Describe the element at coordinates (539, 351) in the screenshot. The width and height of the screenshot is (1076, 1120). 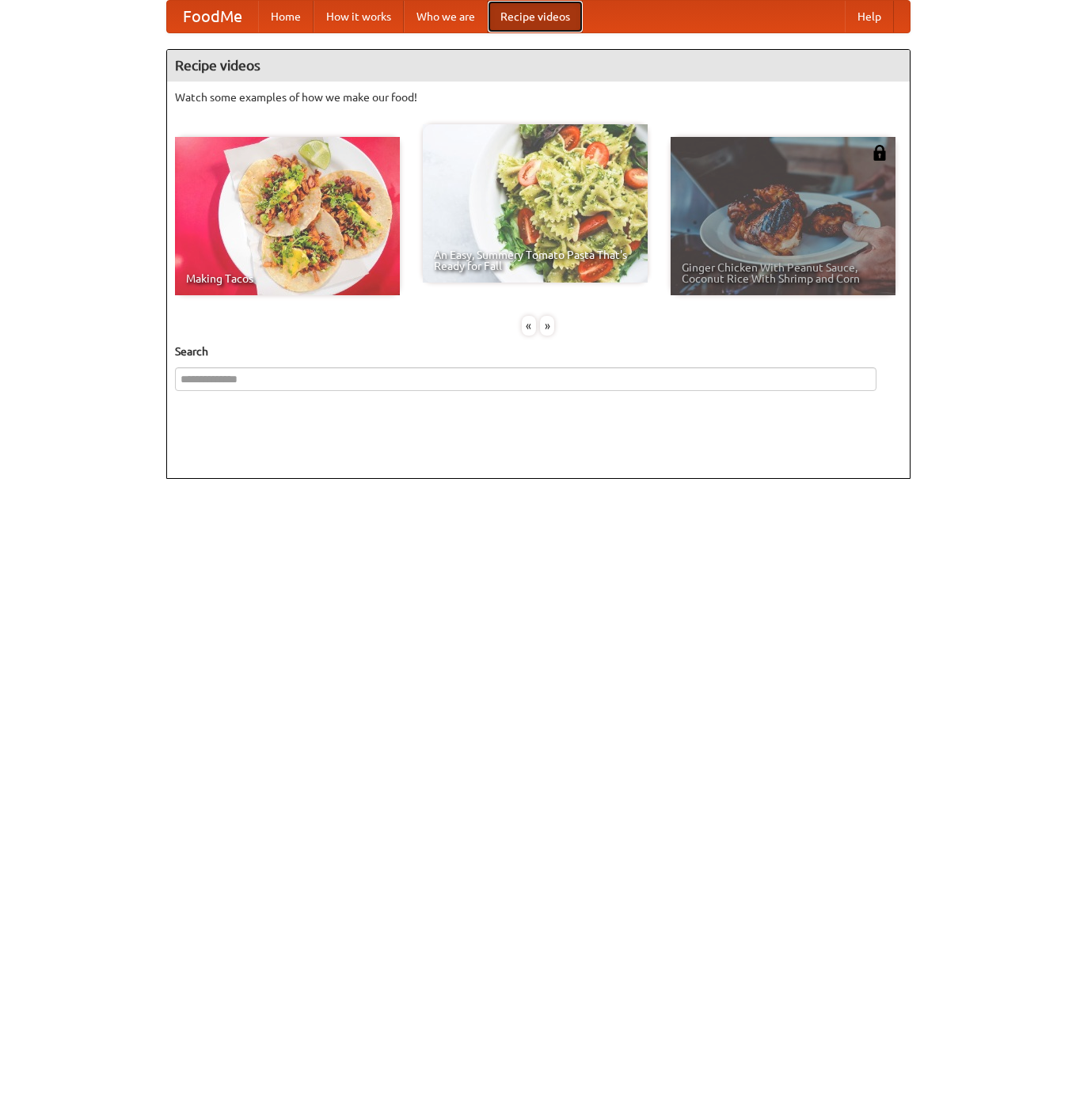
I see `h5: Search` at that location.